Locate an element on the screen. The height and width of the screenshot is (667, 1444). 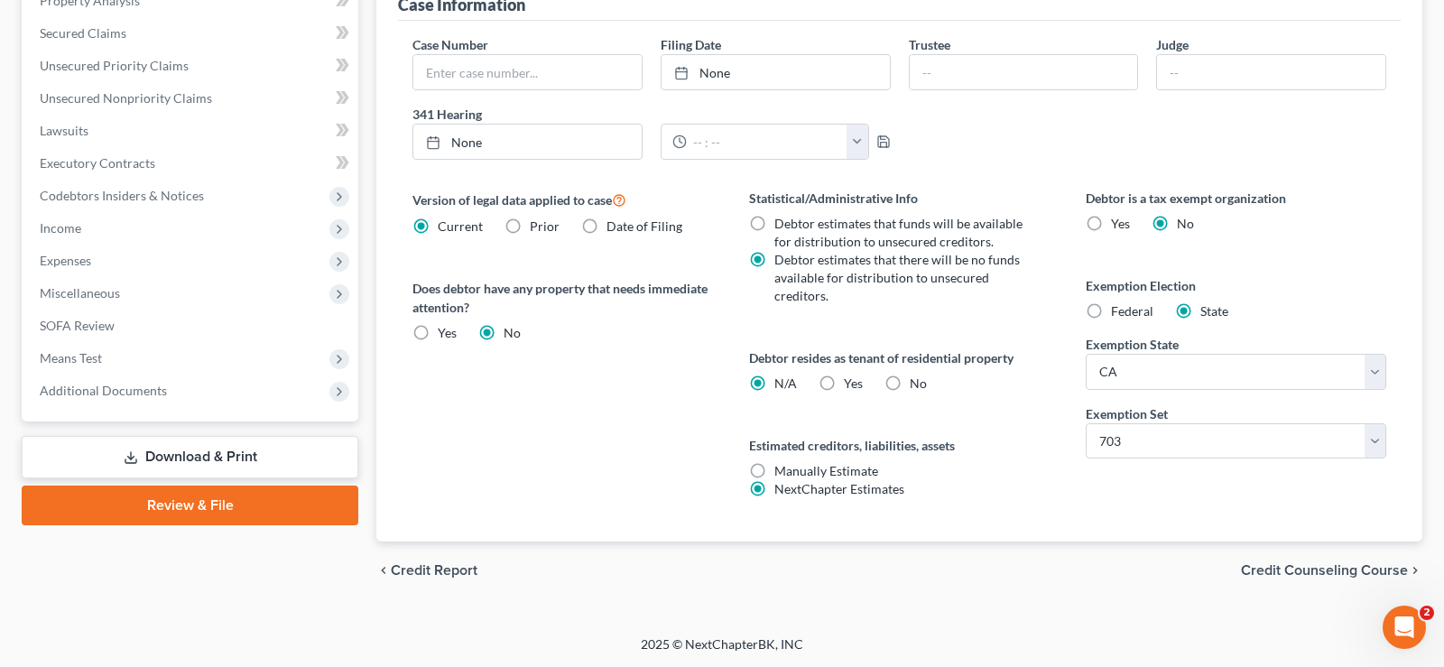
input: Enter case number... is located at coordinates (527, 72).